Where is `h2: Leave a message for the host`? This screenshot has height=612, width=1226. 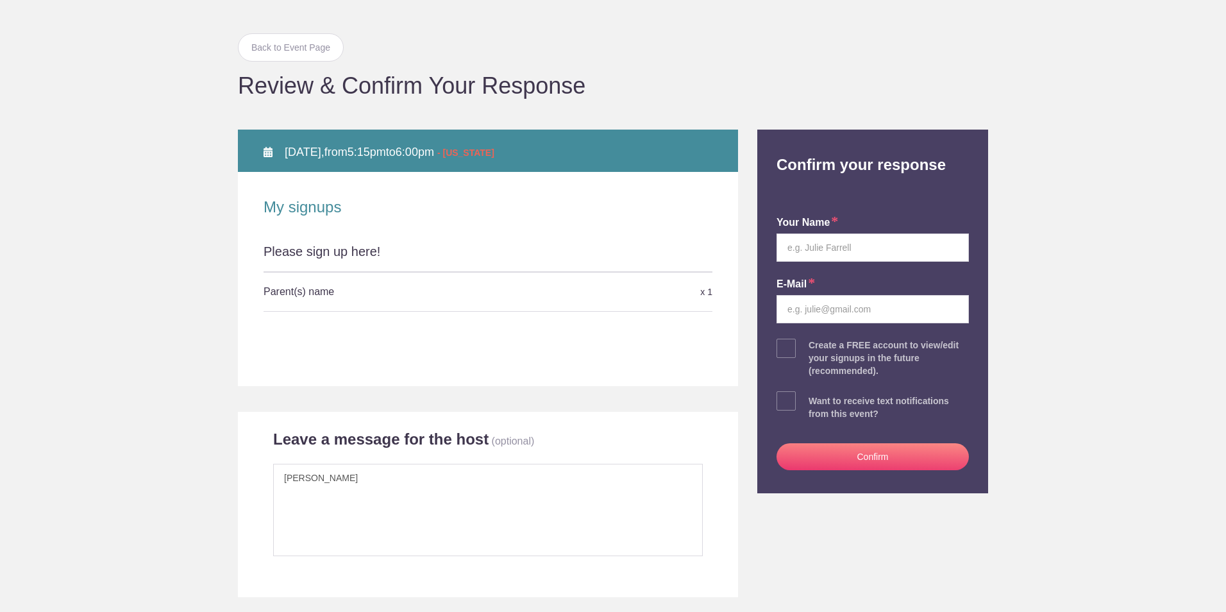 h2: Leave a message for the host is located at coordinates (381, 439).